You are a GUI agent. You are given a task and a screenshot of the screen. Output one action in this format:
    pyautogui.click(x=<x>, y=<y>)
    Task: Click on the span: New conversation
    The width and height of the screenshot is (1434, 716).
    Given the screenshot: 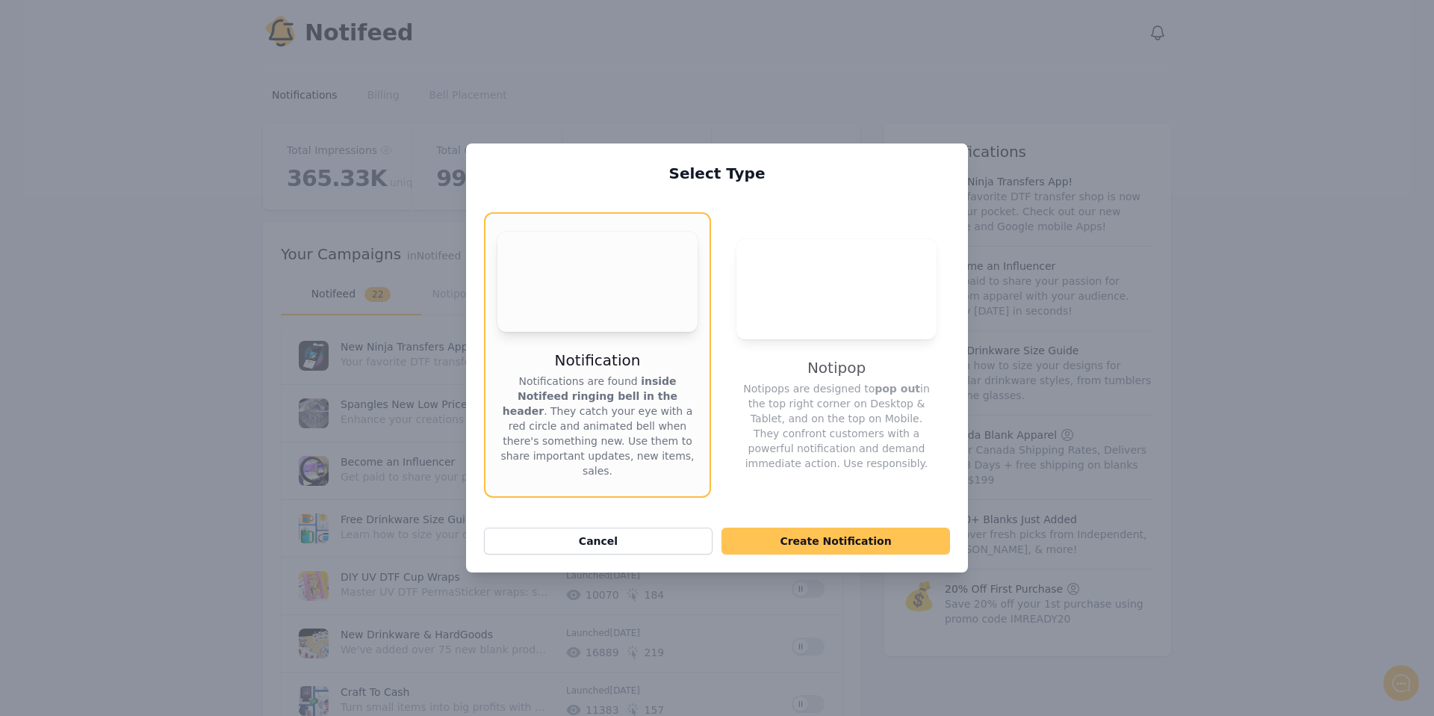 What is the action you would take?
    pyautogui.click(x=137, y=130)
    